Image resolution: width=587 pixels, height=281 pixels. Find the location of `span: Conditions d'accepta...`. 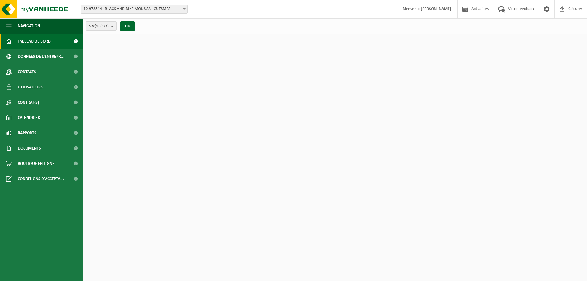

span: Conditions d'accepta... is located at coordinates (41, 179).